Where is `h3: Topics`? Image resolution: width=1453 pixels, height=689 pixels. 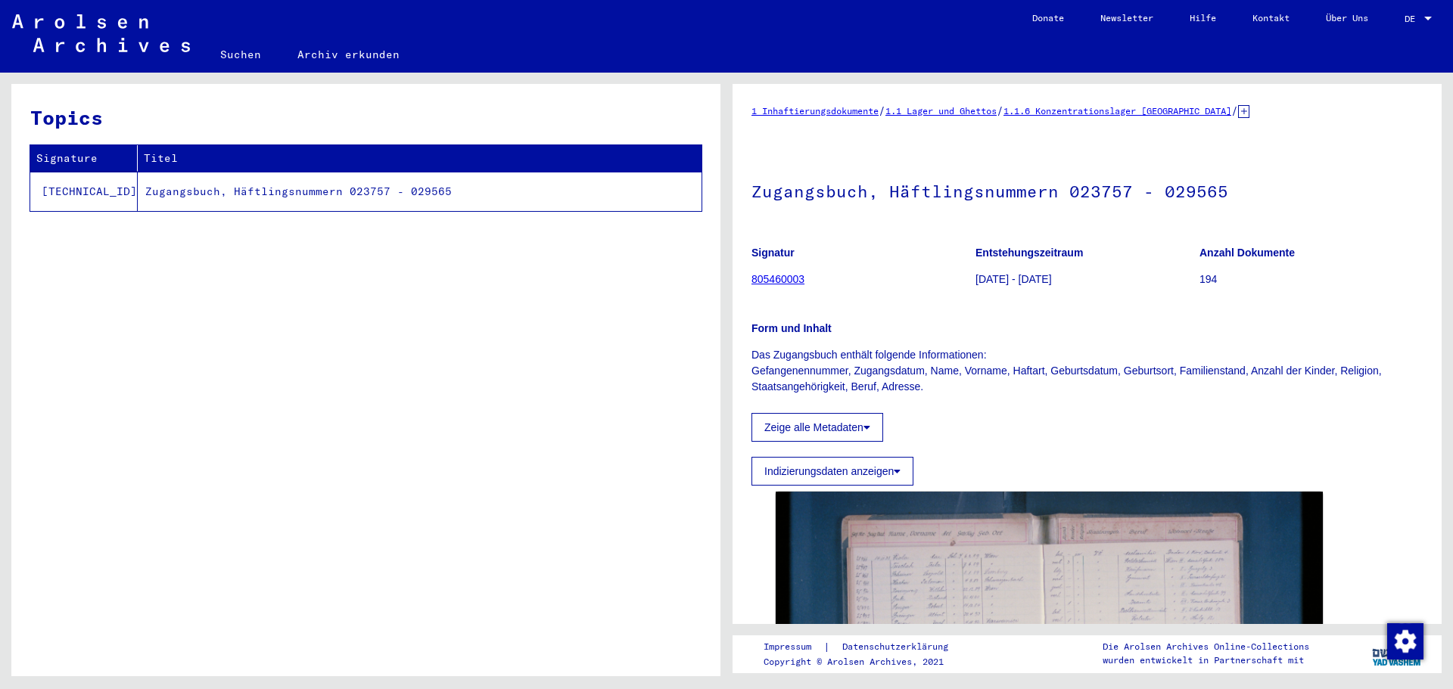
h3: Topics is located at coordinates (365, 117).